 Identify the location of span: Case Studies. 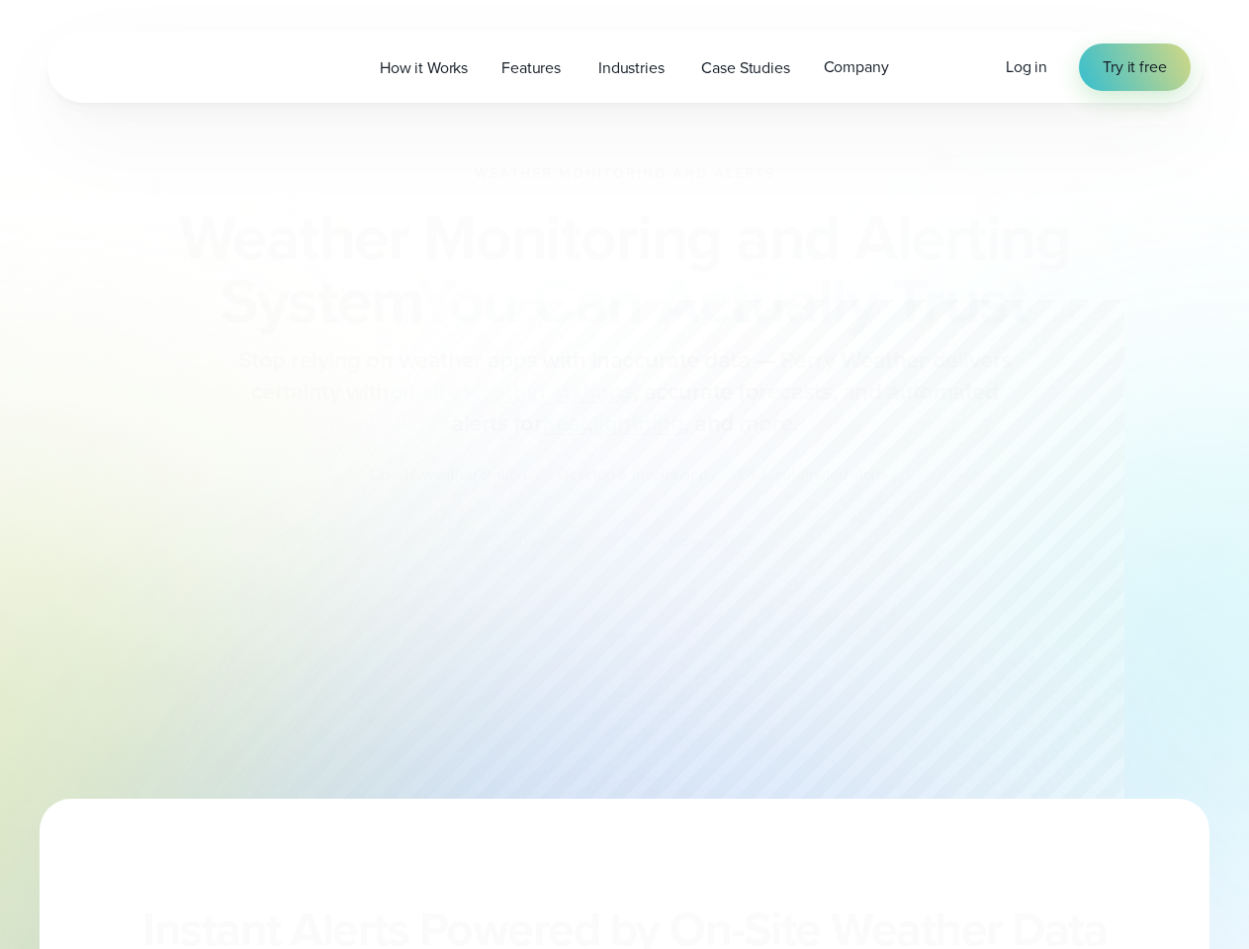
(744, 68).